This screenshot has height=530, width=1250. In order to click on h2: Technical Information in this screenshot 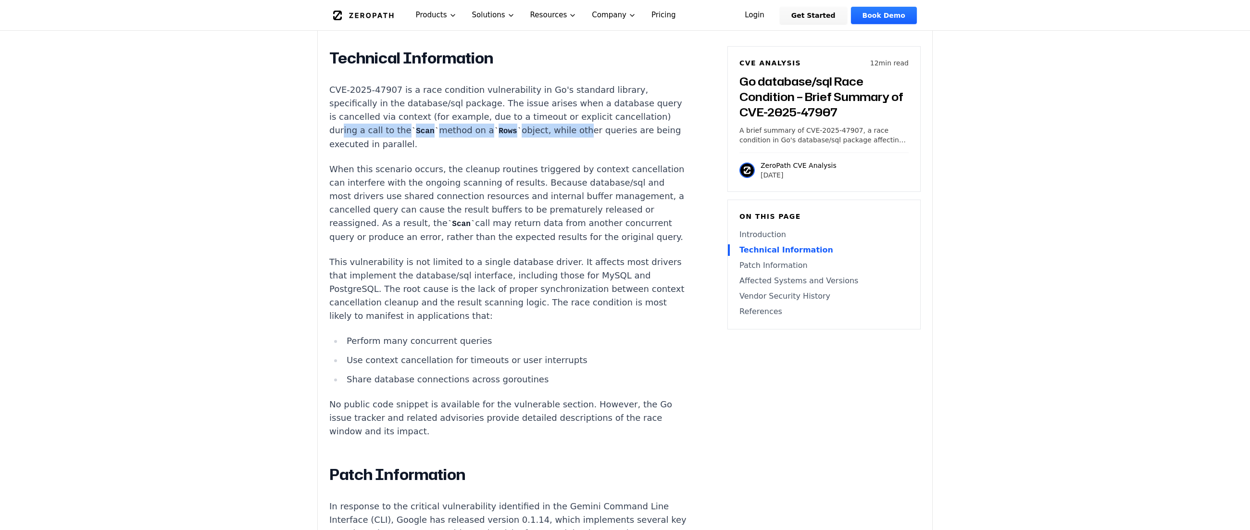, I will do `click(508, 58)`.